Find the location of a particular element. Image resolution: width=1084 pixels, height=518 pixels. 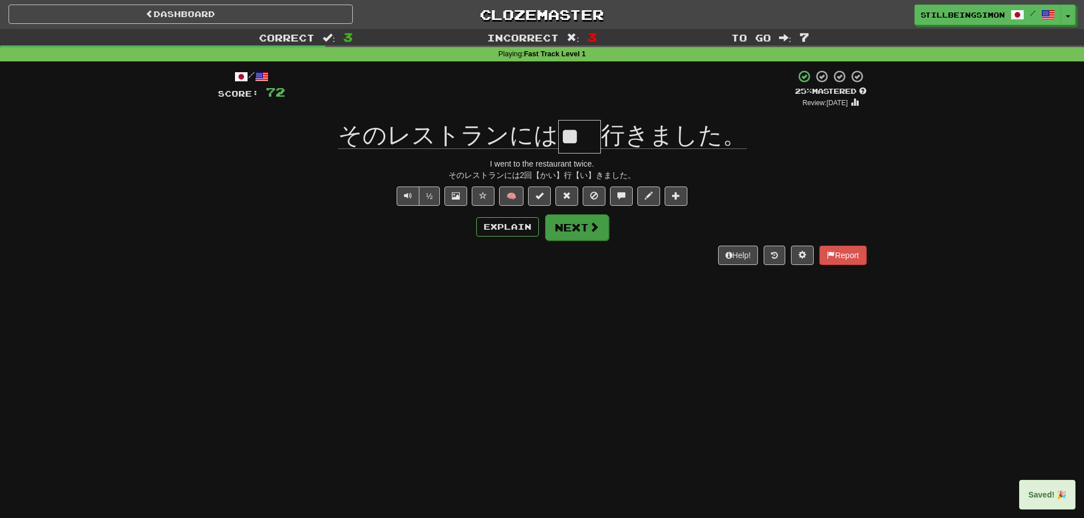

a: StillBeingSimon / is located at coordinates (987, 15).